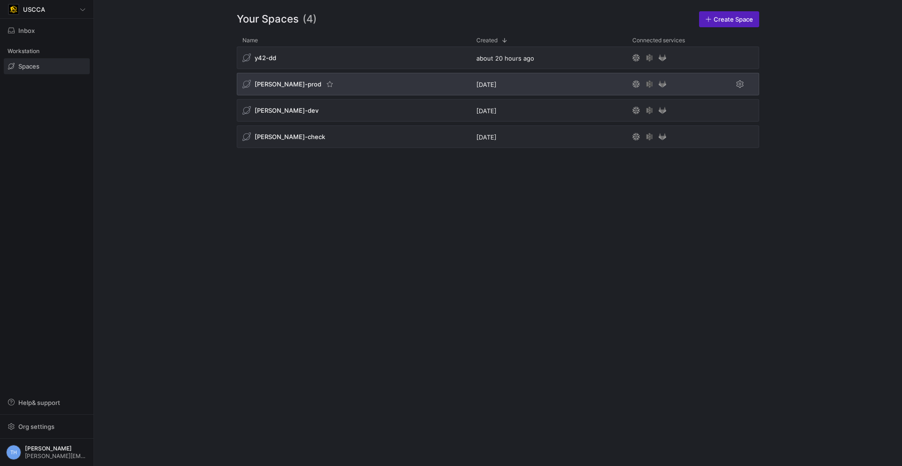 This screenshot has height=466, width=902. Describe the element at coordinates (34, 9) in the screenshot. I see `span: USCCA` at that location.